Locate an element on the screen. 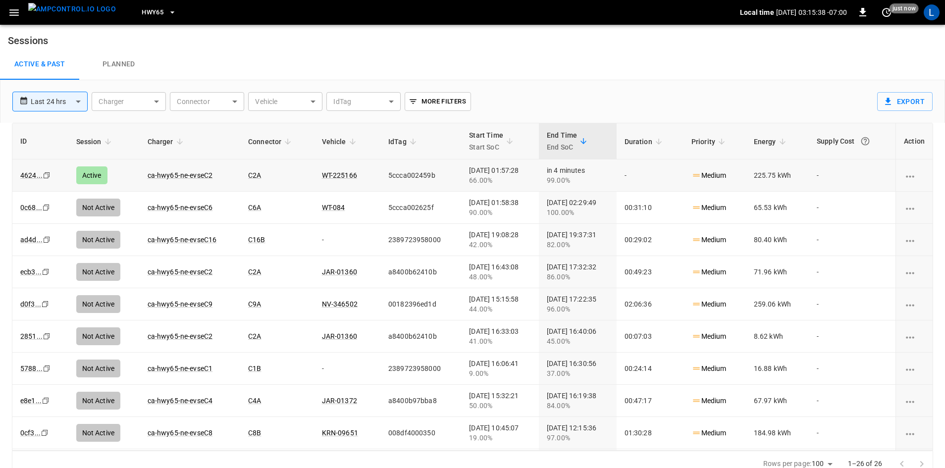 This screenshot has height=468, width=945. td: 00182396ed1d is located at coordinates (420, 304).